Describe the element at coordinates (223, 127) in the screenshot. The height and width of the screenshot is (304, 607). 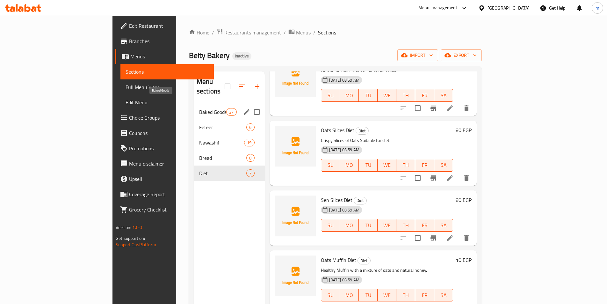
I see `span: Feteer` at that location.